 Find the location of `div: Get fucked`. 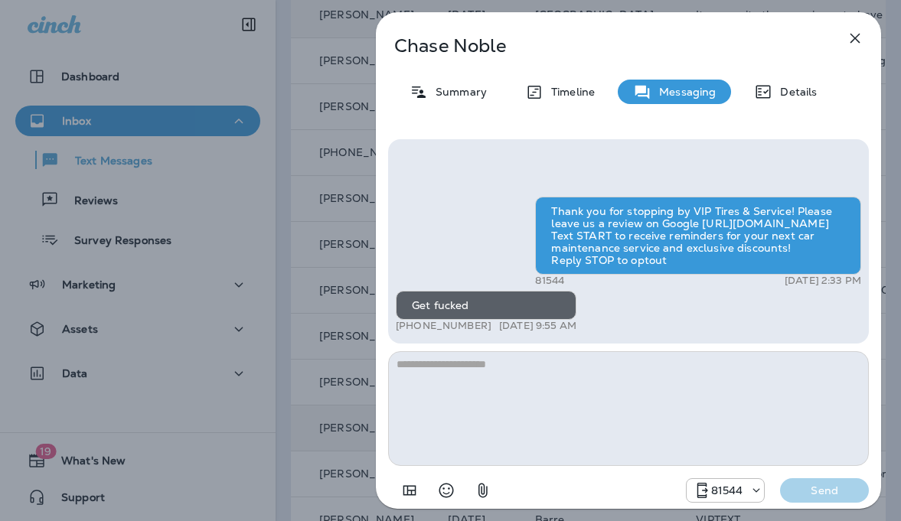

div: Get fucked is located at coordinates (486, 305).